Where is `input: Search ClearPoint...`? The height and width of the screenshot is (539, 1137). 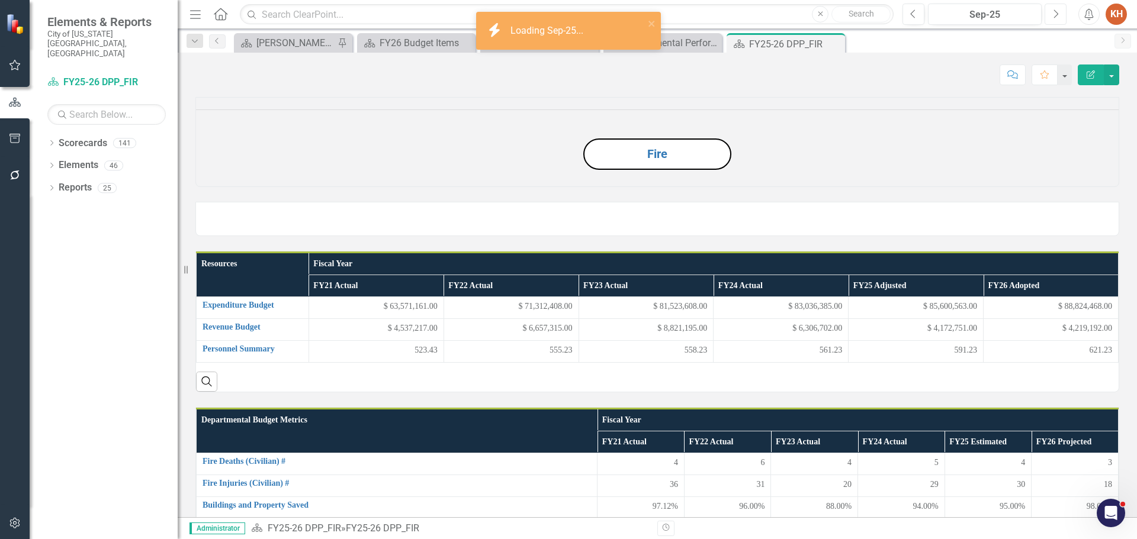 input: Search ClearPoint... is located at coordinates (567, 14).